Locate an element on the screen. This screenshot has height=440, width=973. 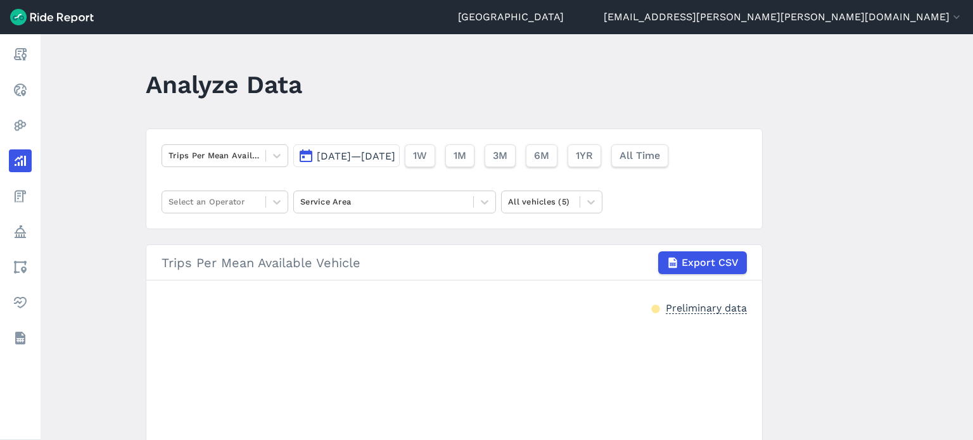
button: 1W is located at coordinates (420, 156).